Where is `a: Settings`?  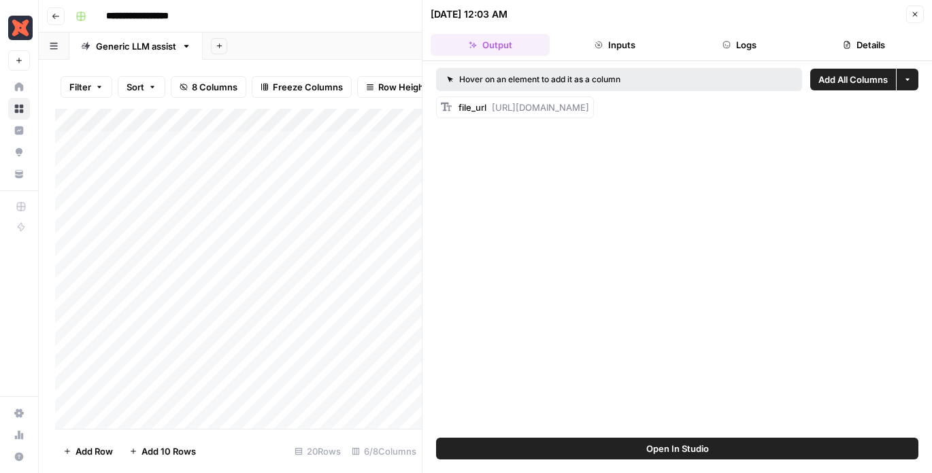 a: Settings is located at coordinates (19, 413).